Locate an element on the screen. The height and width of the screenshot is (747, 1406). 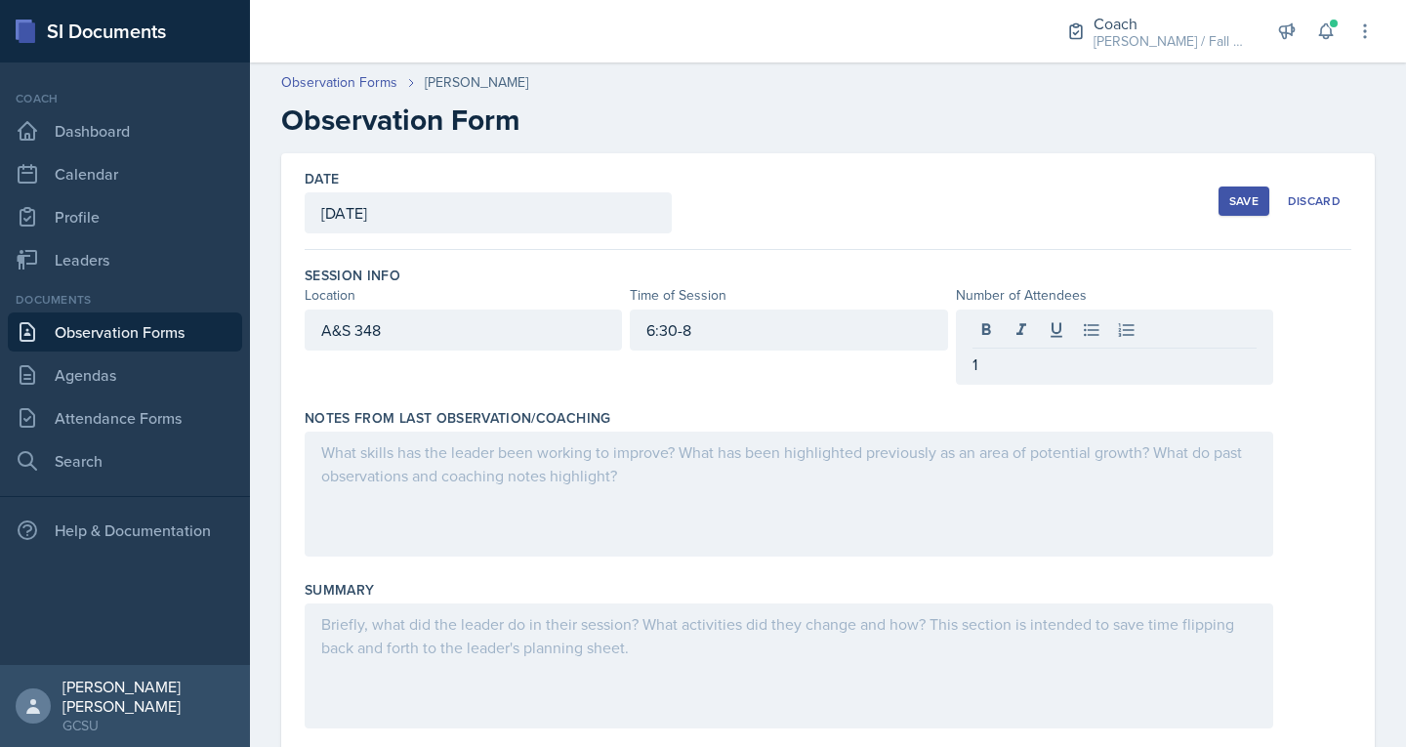
div: Documents is located at coordinates (125, 300).